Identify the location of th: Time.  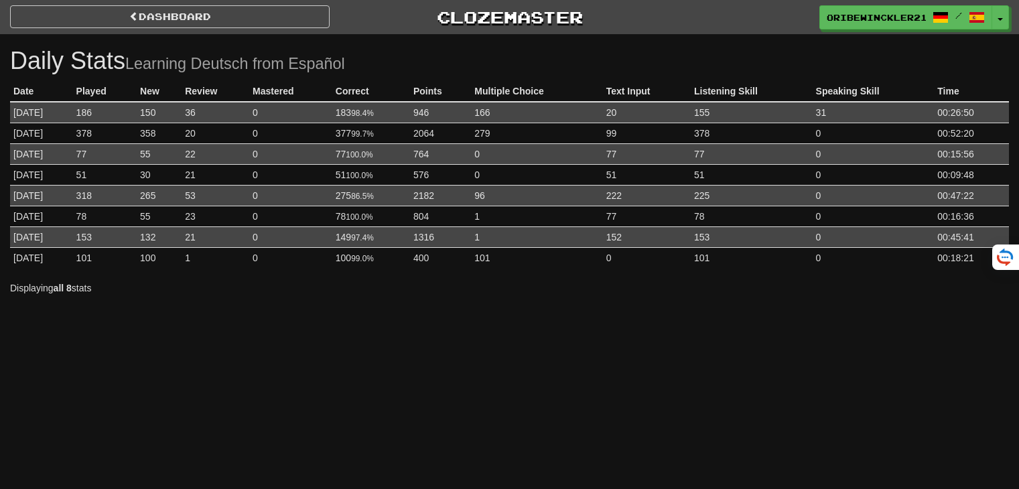
(971, 91).